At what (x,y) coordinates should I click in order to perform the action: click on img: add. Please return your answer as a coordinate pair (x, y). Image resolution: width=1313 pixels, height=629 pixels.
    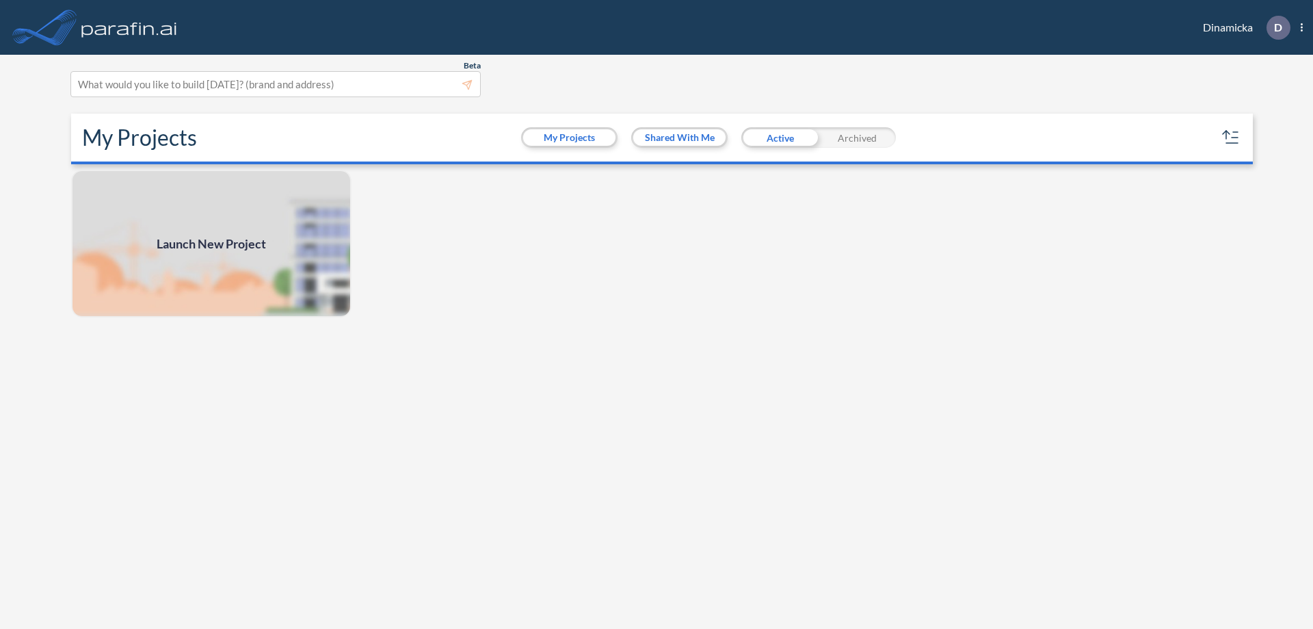
    Looking at the image, I should click on (211, 244).